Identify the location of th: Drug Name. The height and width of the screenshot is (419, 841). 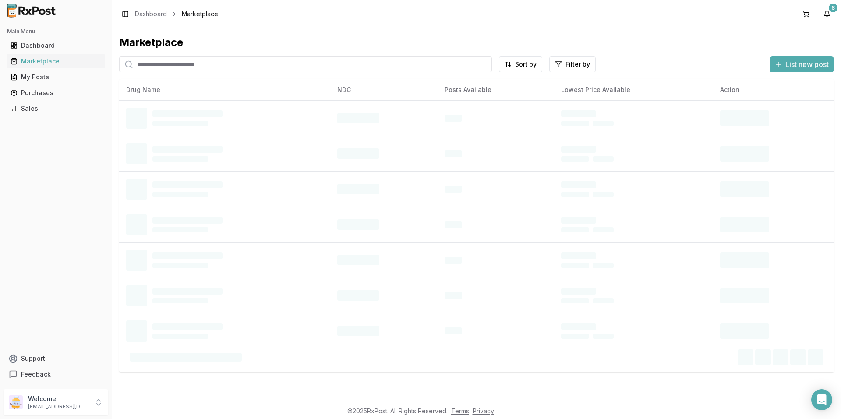
(225, 90).